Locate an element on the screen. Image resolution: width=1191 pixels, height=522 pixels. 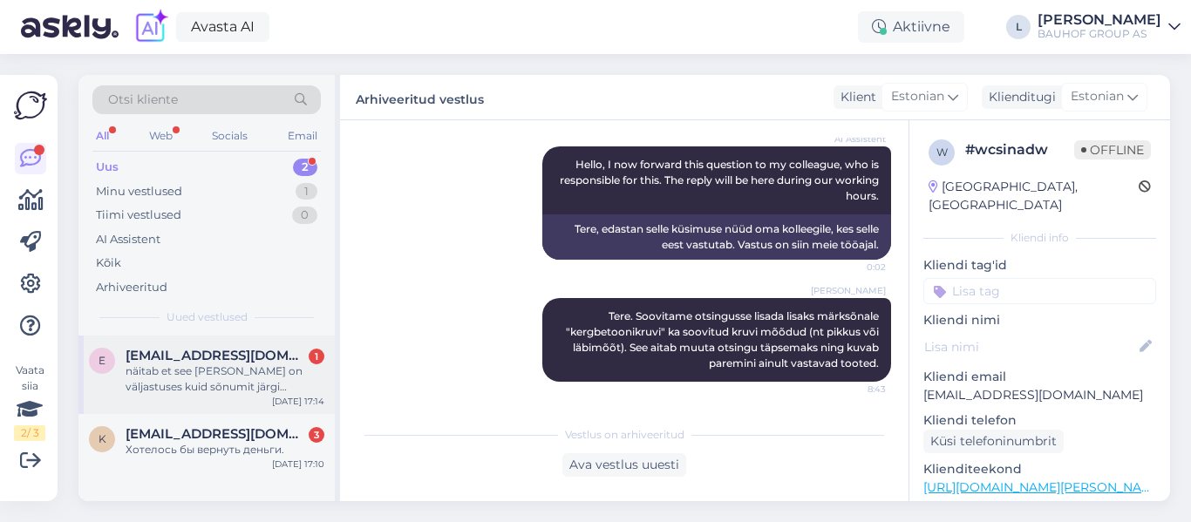
div: All is located at coordinates (102, 136).